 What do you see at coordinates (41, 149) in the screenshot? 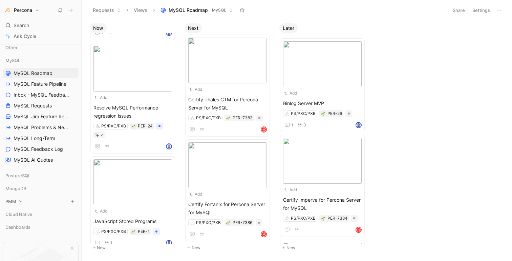
I see `a: MySQL Feedback Log` at bounding box center [41, 149].